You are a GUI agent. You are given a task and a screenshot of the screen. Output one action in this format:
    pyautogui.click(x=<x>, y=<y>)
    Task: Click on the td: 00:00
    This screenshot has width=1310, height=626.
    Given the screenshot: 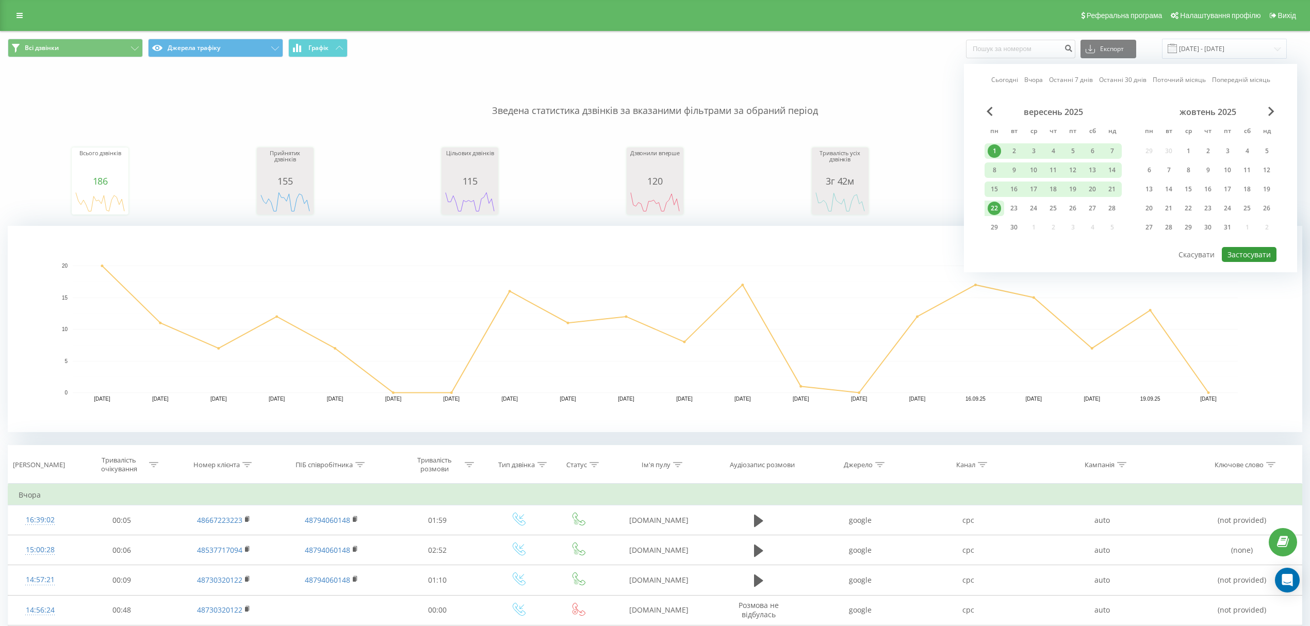 What is the action you would take?
    pyautogui.click(x=437, y=610)
    